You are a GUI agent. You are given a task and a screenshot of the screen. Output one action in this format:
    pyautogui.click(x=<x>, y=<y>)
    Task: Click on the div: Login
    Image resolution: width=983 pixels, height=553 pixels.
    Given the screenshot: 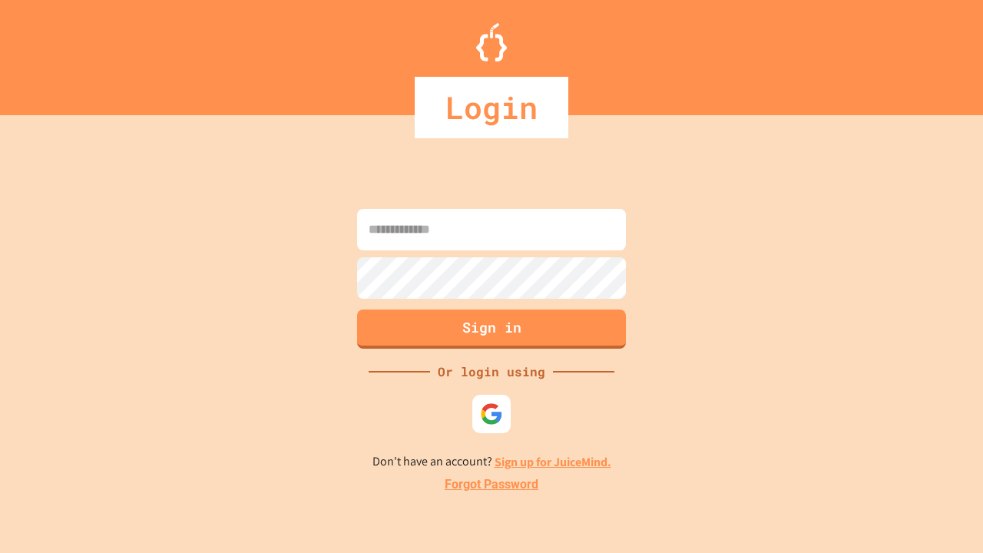 What is the action you would take?
    pyautogui.click(x=492, y=108)
    